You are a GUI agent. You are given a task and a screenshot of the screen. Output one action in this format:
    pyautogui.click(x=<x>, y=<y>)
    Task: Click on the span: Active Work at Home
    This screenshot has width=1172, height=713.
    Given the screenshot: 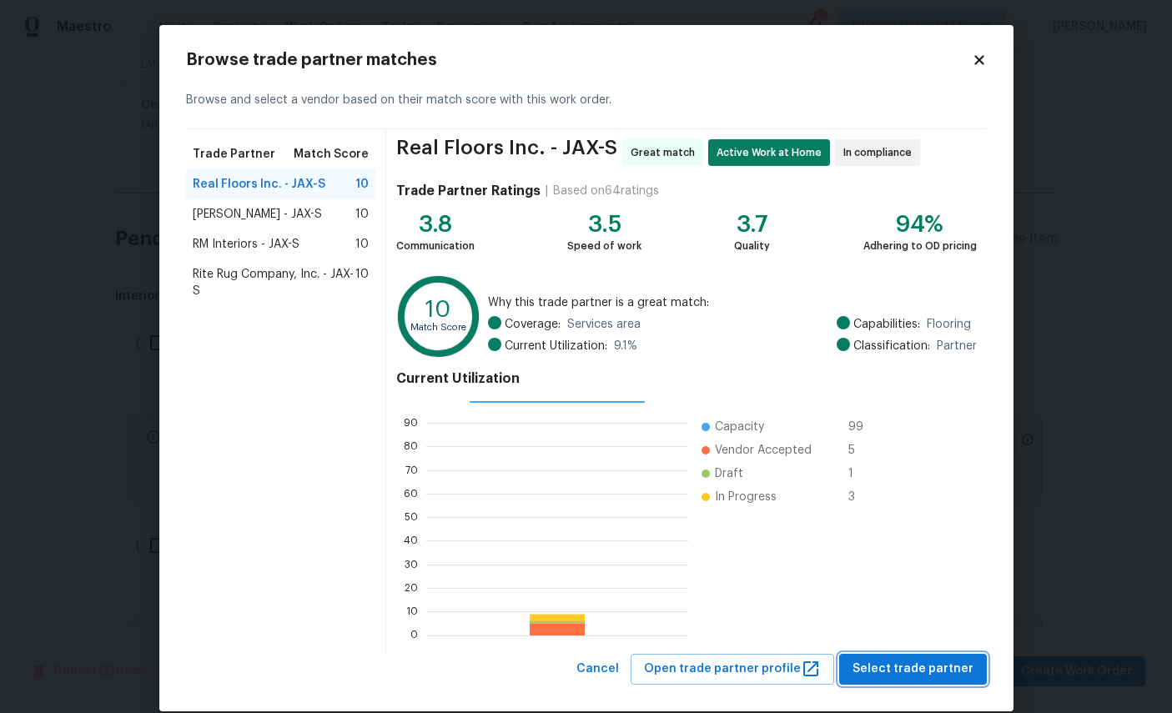 What is the action you would take?
    pyautogui.click(x=772, y=153)
    